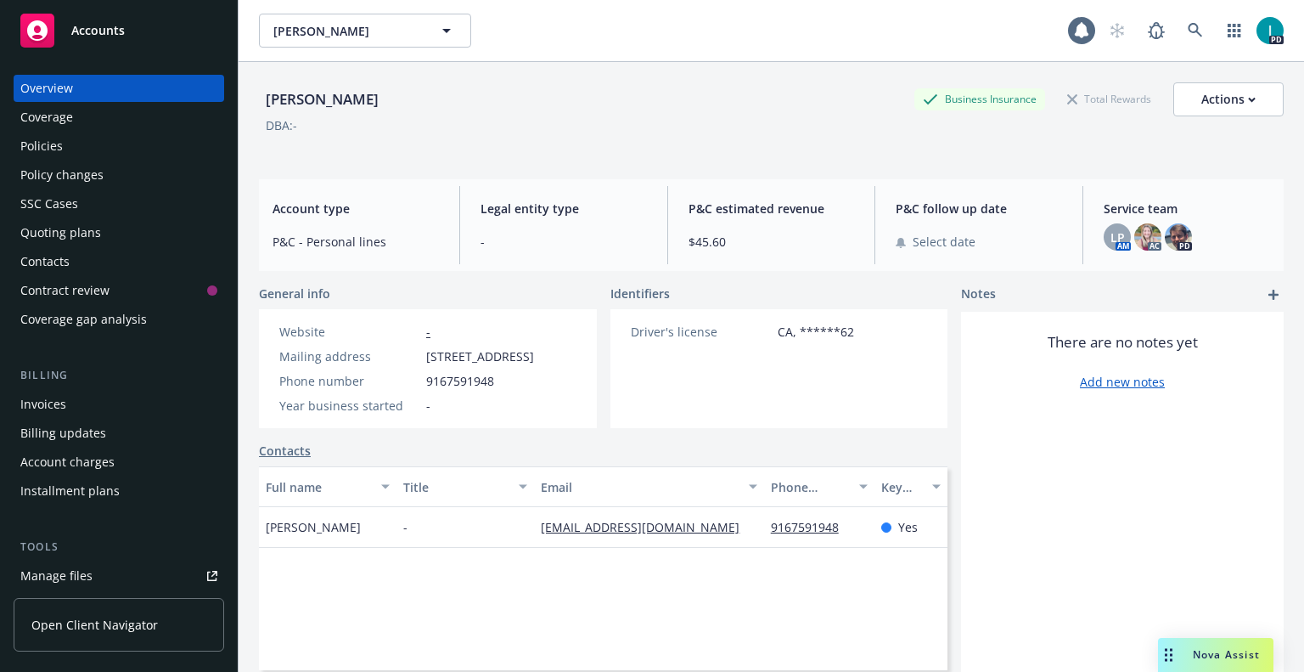 The image size is (1304, 672). Describe the element at coordinates (295, 293) in the screenshot. I see `span: General info` at that location.